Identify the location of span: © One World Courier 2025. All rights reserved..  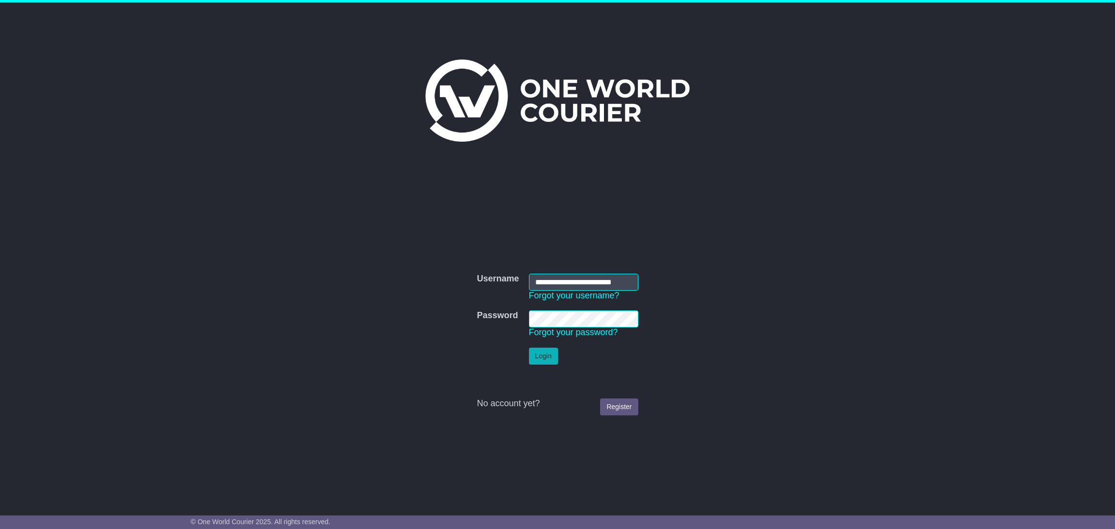
(260, 522).